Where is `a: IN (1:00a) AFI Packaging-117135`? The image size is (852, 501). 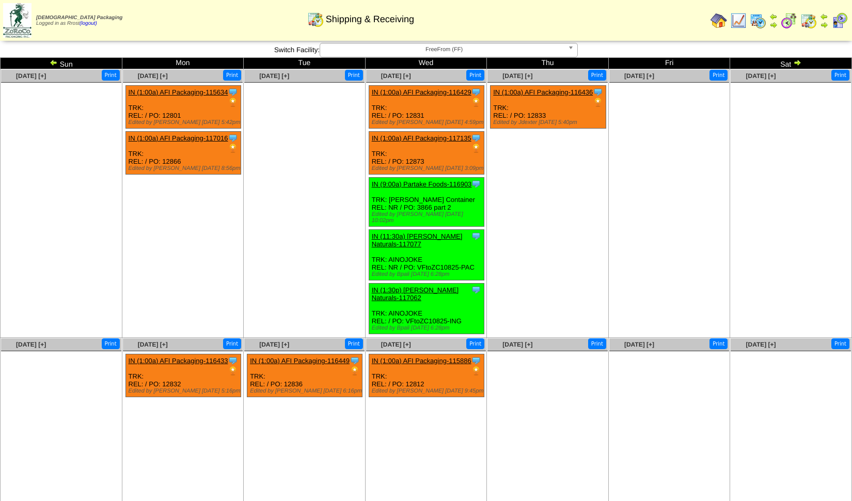 a: IN (1:00a) AFI Packaging-117135 is located at coordinates (421, 138).